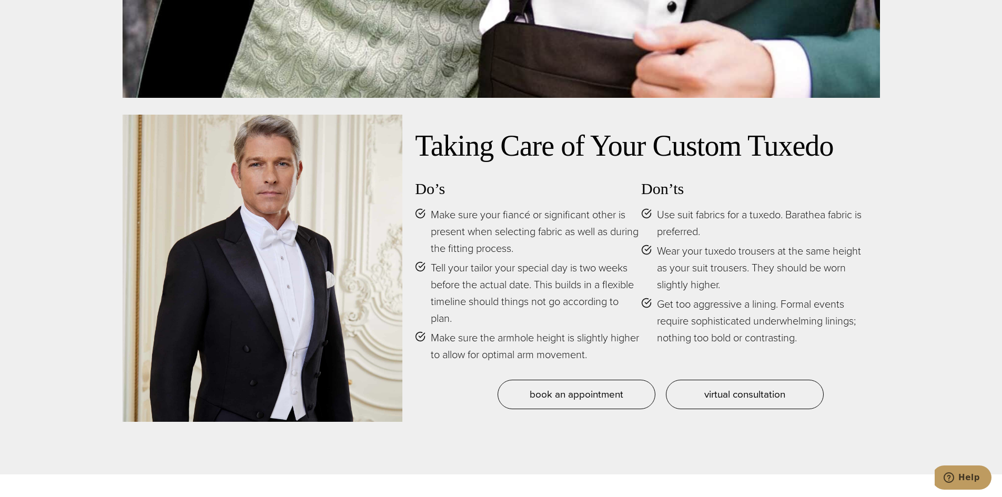 The height and width of the screenshot is (497, 1002). Describe the element at coordinates (536, 346) in the screenshot. I see `span: Make sure the armhole height is slightly higher to allow for optimal arm movement.` at that location.